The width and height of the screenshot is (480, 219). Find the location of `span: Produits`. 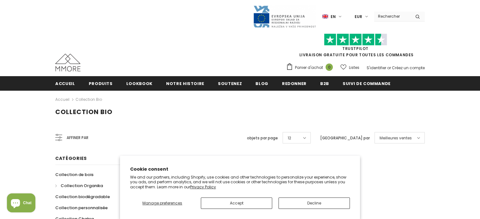

span: Produits is located at coordinates (101, 83).